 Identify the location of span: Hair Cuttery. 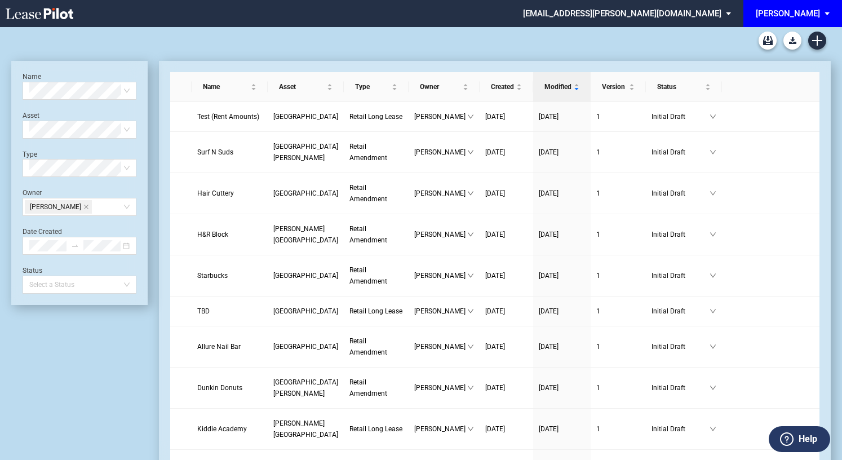
(215, 193).